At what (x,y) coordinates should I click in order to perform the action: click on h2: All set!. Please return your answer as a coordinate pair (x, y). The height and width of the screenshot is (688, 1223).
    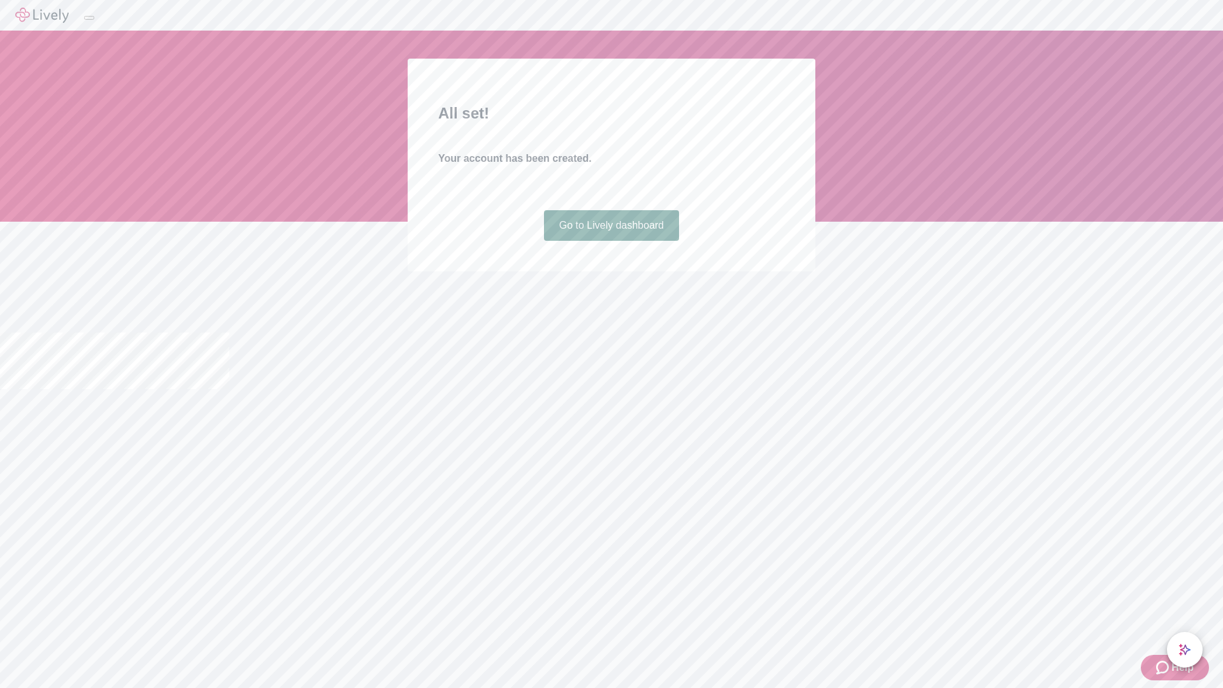
    Looking at the image, I should click on (611, 113).